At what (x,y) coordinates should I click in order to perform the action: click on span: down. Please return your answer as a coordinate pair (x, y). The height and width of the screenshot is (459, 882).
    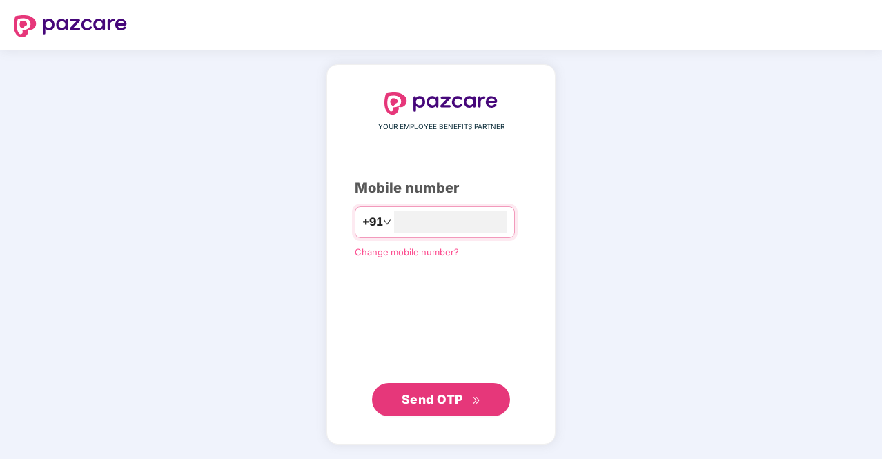
    Looking at the image, I should click on (387, 222).